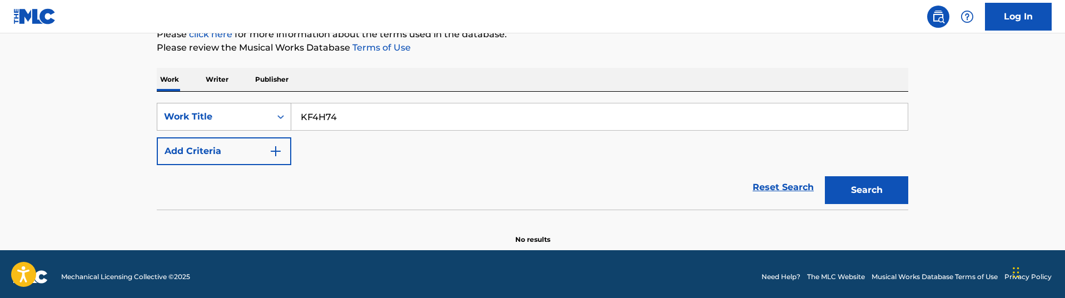  What do you see at coordinates (126, 277) in the screenshot?
I see `span: Mechanical Licensing Collective © 2025` at bounding box center [126, 277].